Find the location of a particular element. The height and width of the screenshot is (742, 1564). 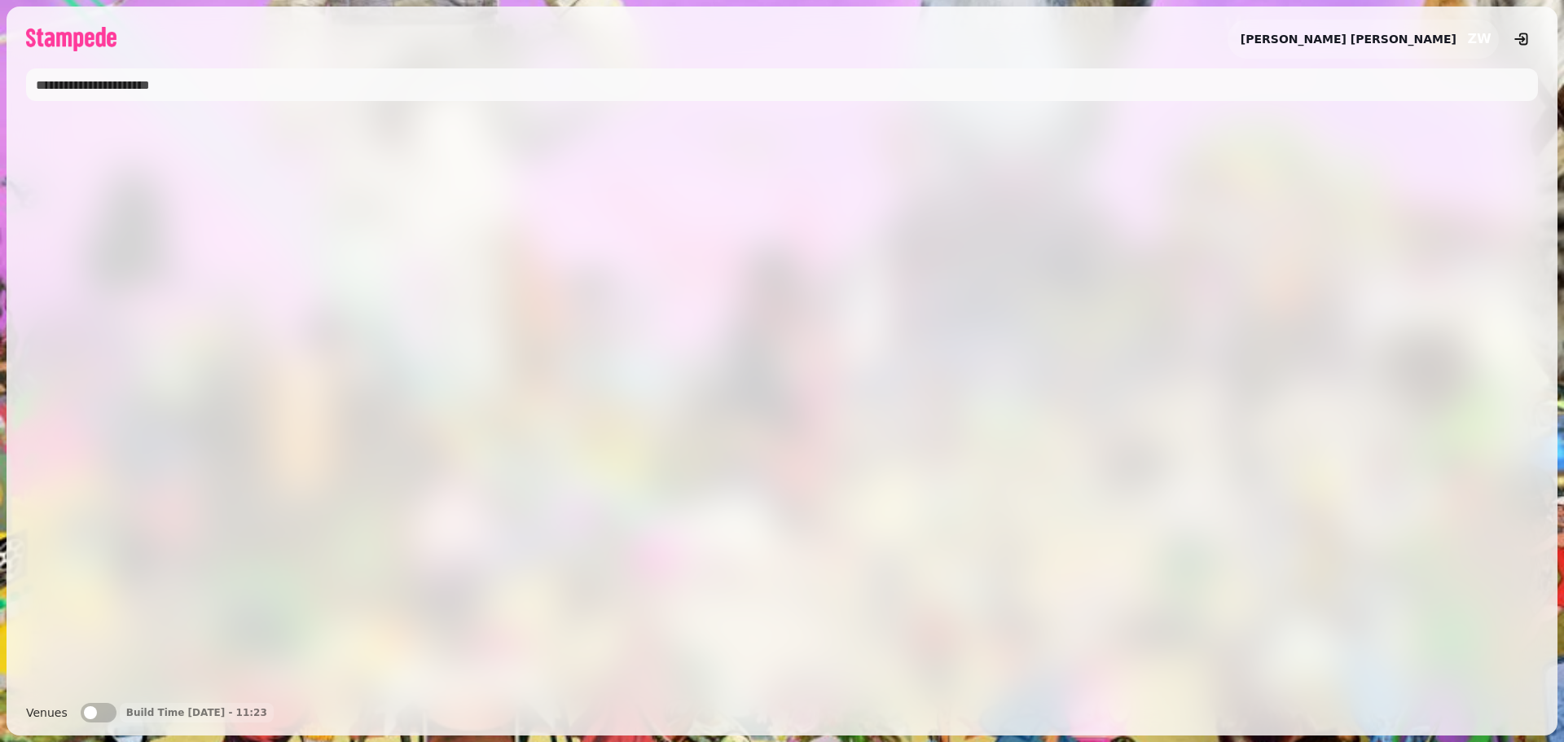

img: logo is located at coordinates (71, 39).